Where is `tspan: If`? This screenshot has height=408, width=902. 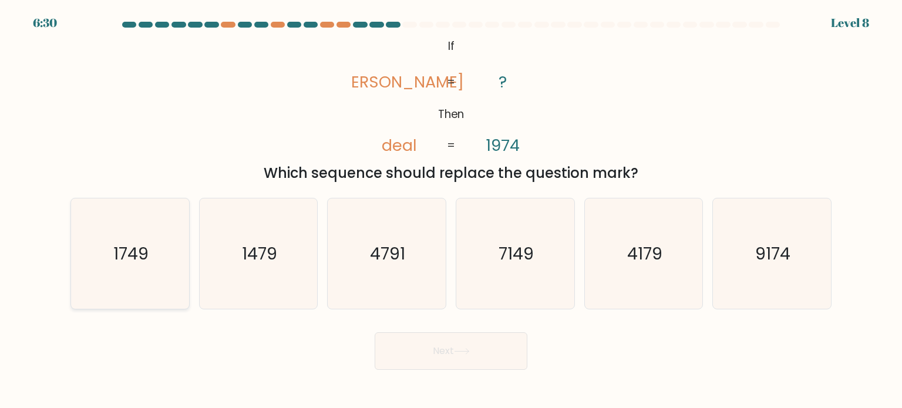 tspan: If is located at coordinates (451, 46).